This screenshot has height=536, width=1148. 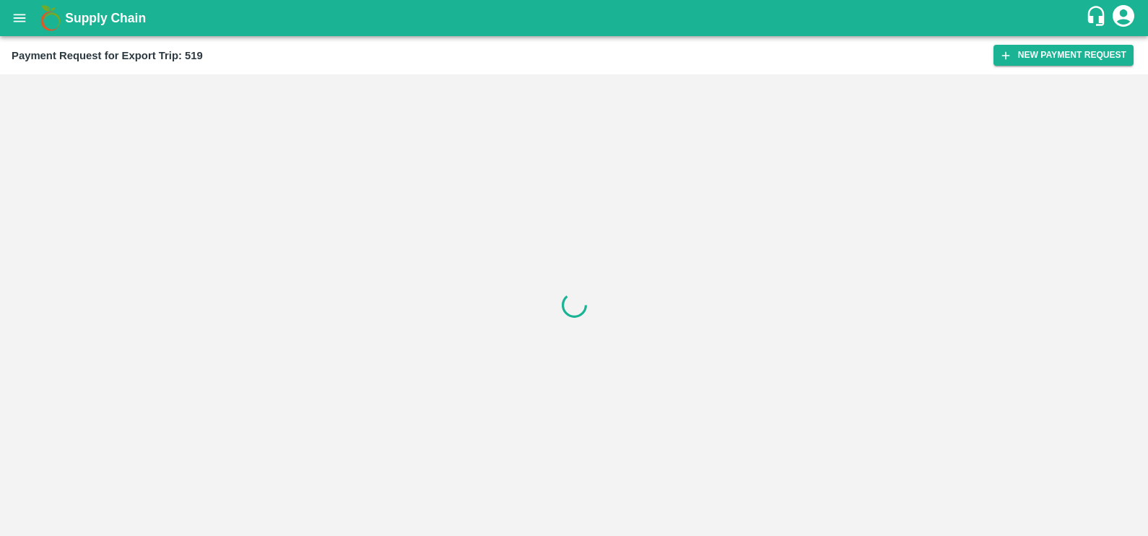 I want to click on div: account of current user, so click(x=1124, y=18).